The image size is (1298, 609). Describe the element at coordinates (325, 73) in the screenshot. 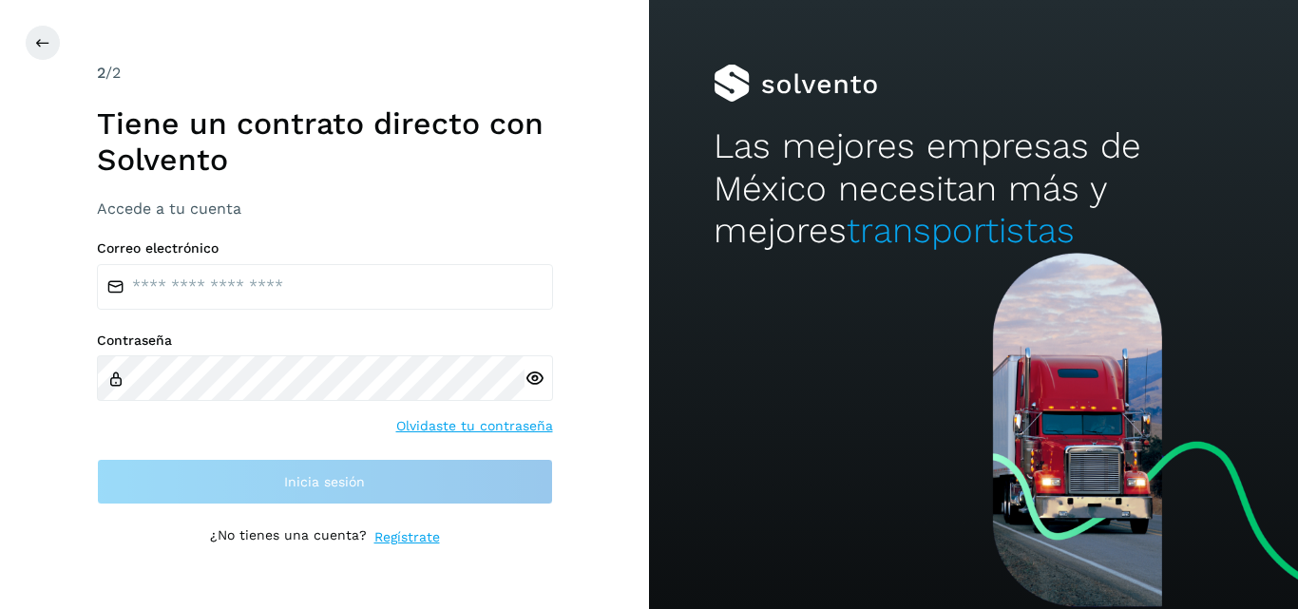

I see `div: /2` at that location.